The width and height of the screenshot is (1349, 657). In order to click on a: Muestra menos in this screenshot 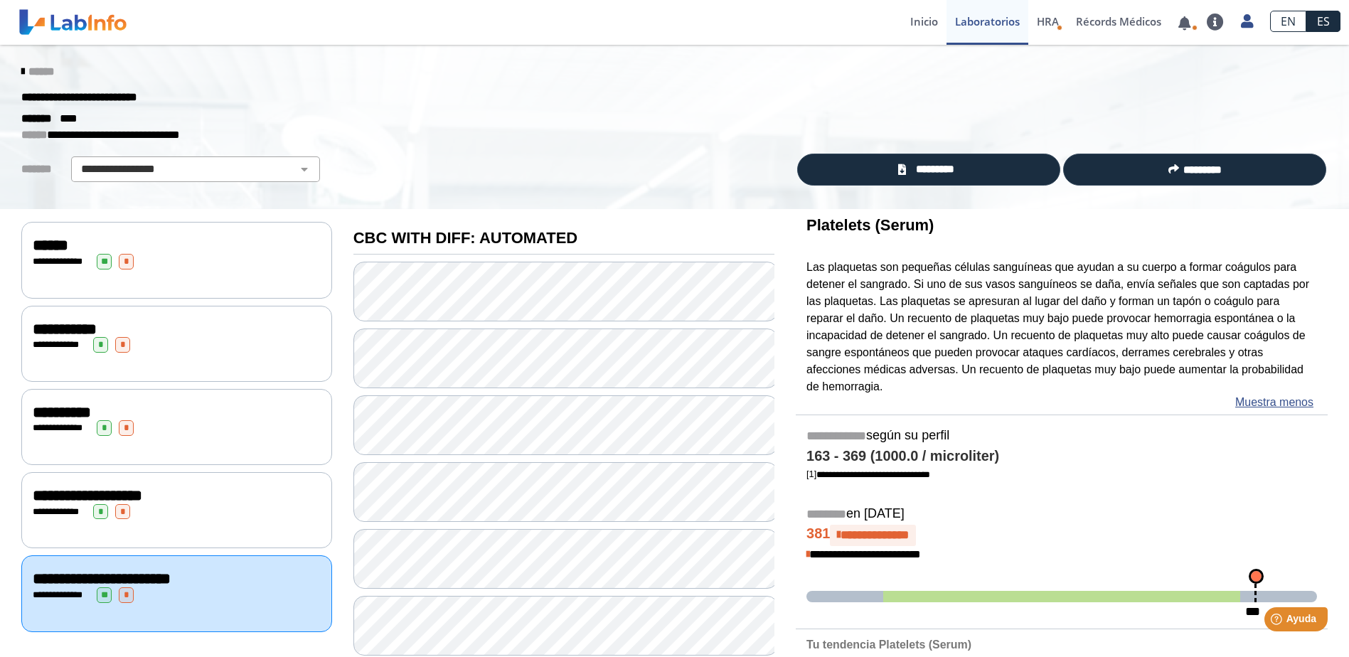, I will do `click(1274, 402)`.